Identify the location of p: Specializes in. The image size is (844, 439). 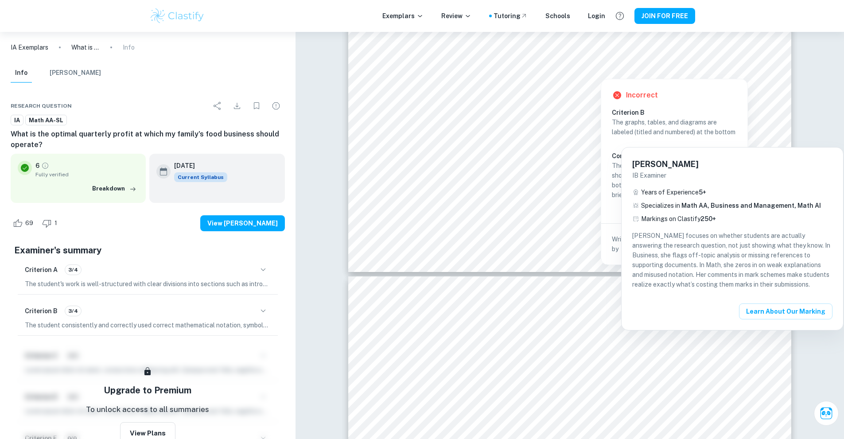
(731, 206).